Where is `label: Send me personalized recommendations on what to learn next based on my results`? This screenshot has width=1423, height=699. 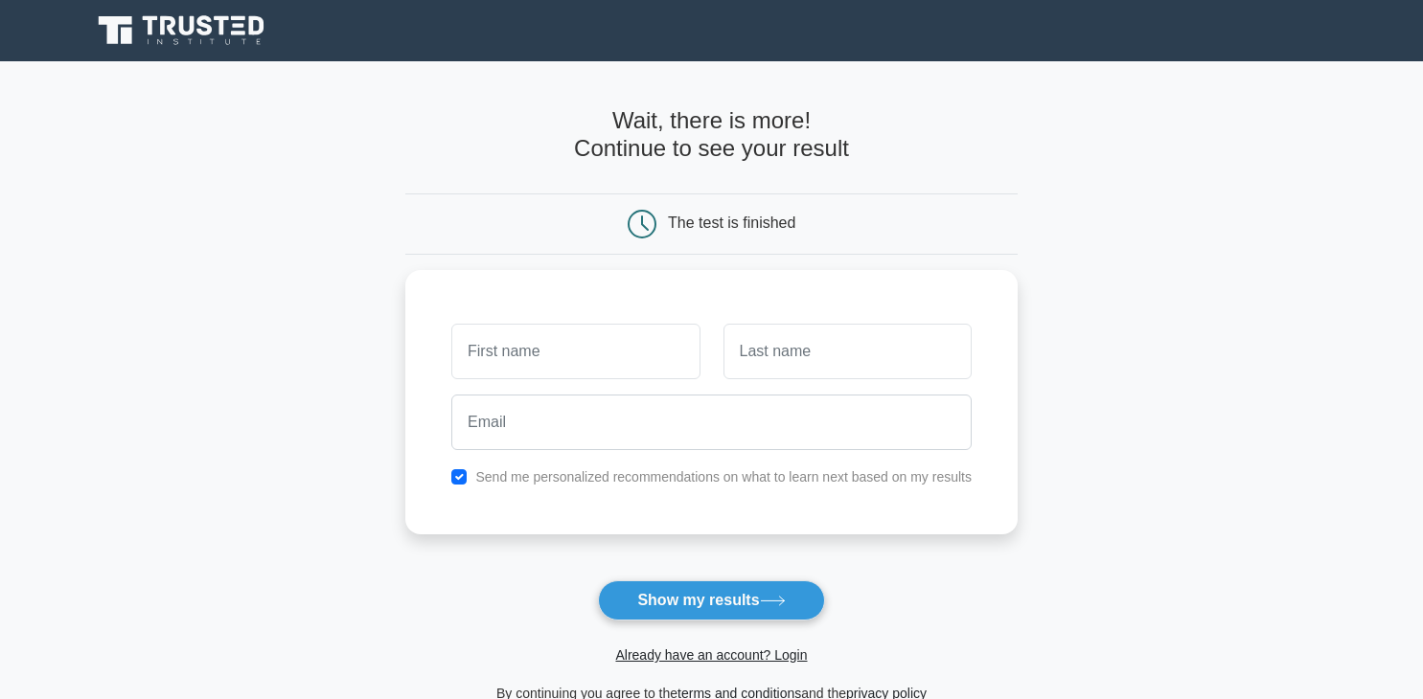
label: Send me personalized recommendations on what to learn next based on my results is located at coordinates (723, 477).